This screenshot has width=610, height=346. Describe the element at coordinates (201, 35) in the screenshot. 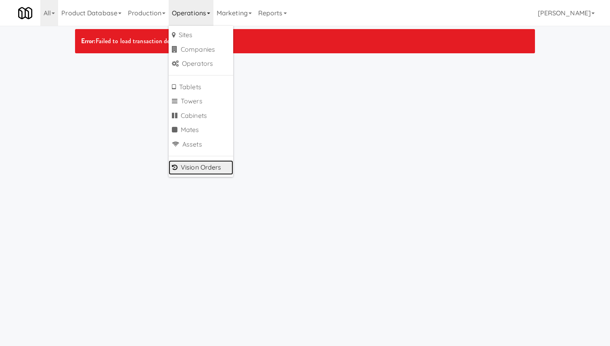

I see `a: Sites` at that location.